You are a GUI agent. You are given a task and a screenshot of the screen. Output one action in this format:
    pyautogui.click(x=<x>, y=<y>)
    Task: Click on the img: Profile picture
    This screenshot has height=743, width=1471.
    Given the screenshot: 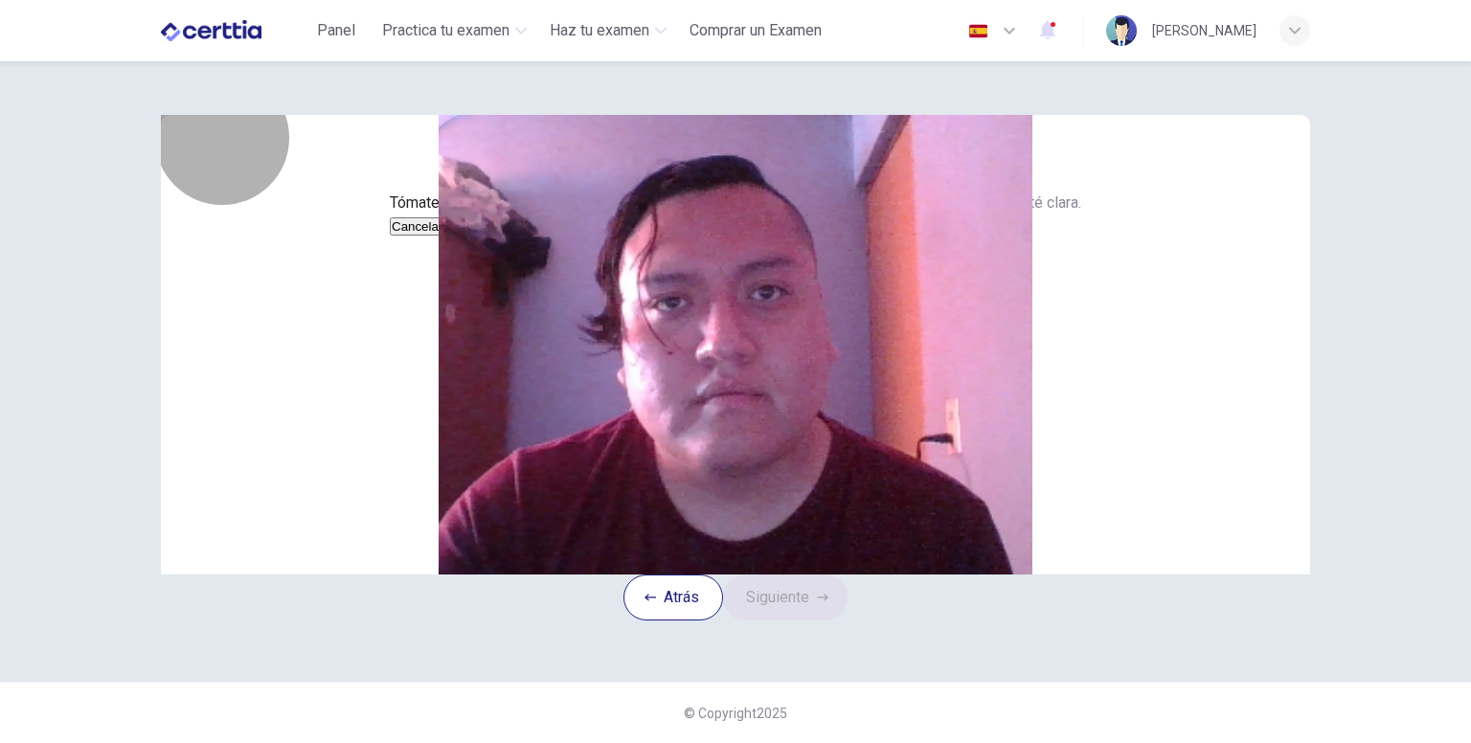 What is the action you would take?
    pyautogui.click(x=1121, y=31)
    